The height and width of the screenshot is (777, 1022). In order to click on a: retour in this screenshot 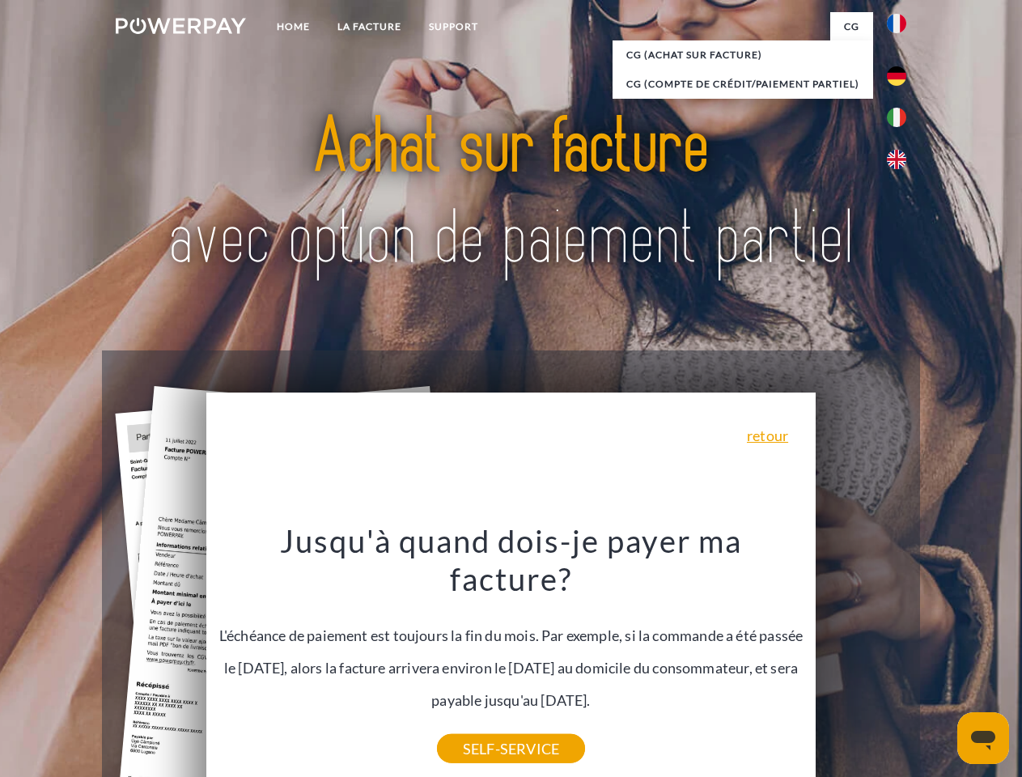, I will do `click(767, 435)`.